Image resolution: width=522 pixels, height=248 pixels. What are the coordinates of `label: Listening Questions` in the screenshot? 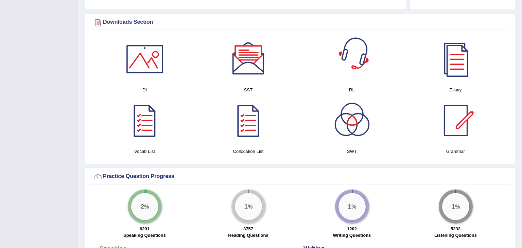 It's located at (455, 235).